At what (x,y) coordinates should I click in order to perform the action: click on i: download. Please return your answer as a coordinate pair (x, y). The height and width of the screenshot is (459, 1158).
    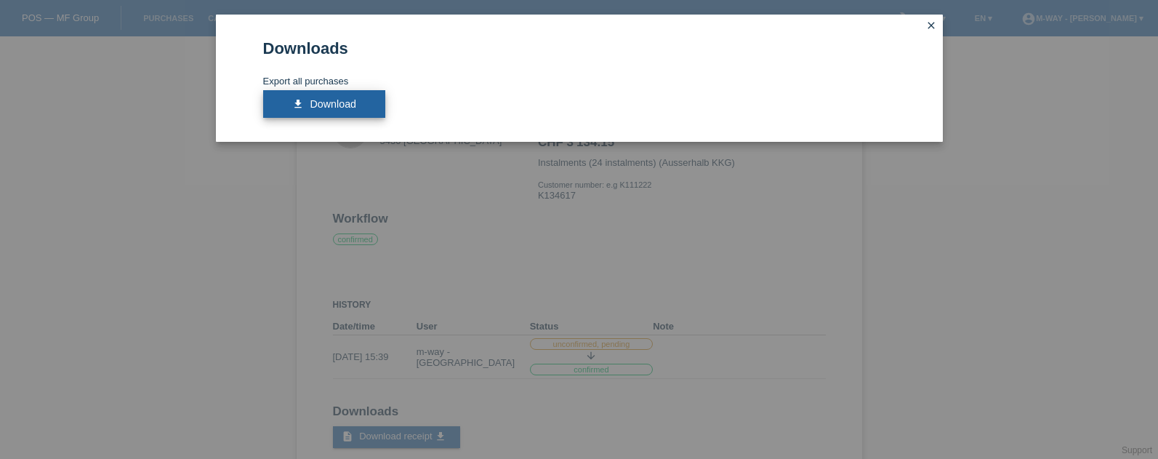
    Looking at the image, I should click on (298, 104).